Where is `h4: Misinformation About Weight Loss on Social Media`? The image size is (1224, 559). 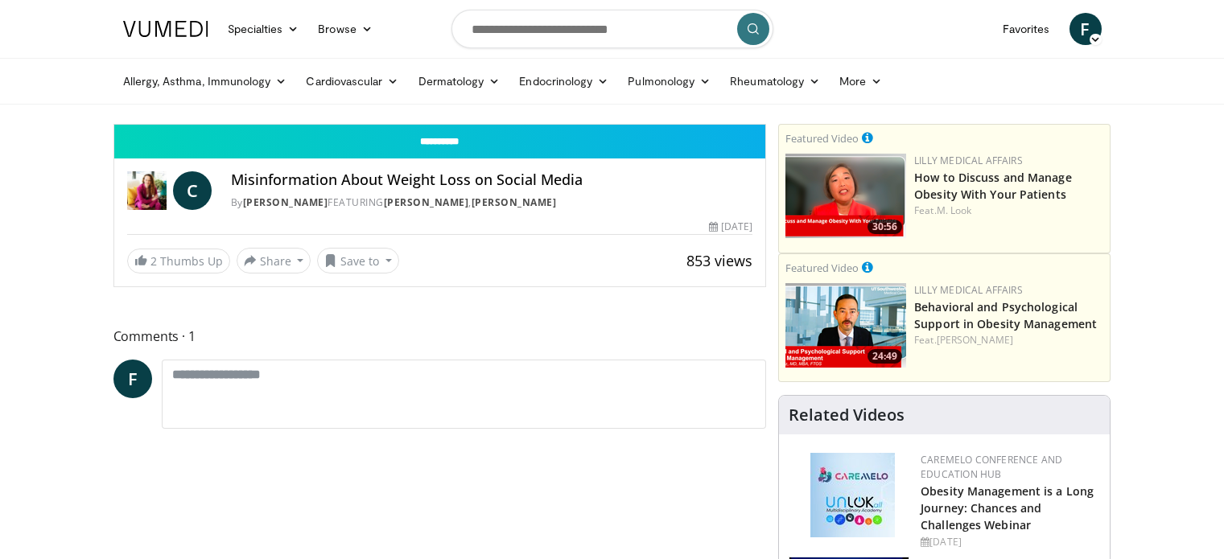 h4: Misinformation About Weight Loss on Social Media is located at coordinates (492, 180).